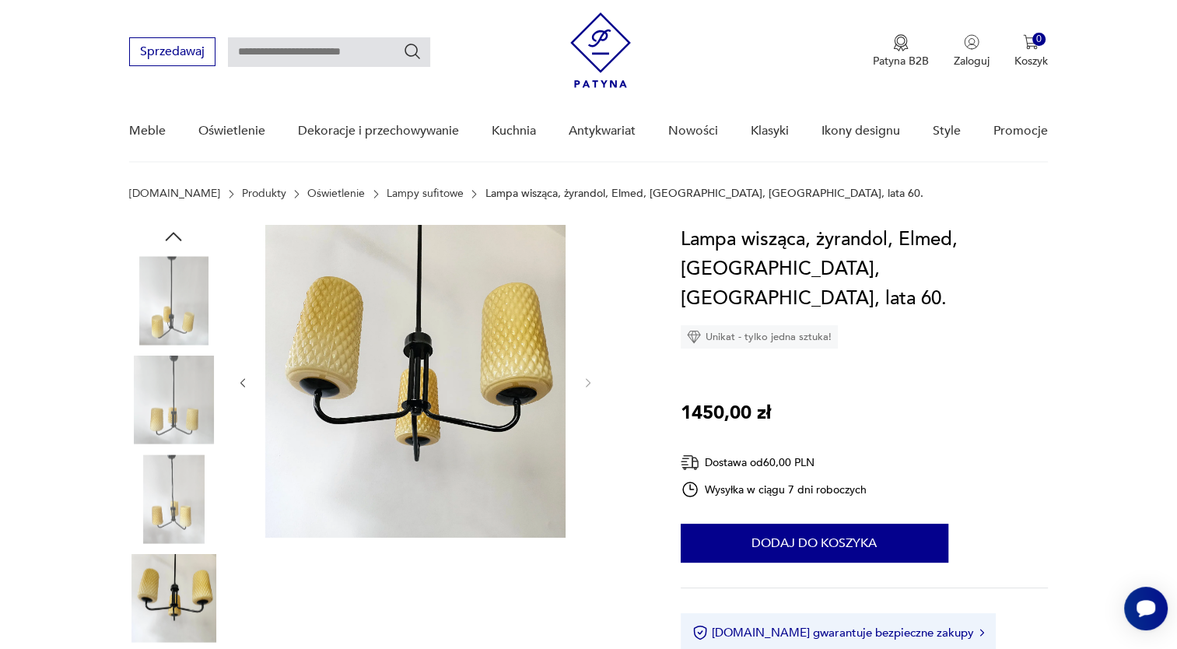  What do you see at coordinates (693, 131) in the screenshot?
I see `a: Nowości` at bounding box center [693, 131].